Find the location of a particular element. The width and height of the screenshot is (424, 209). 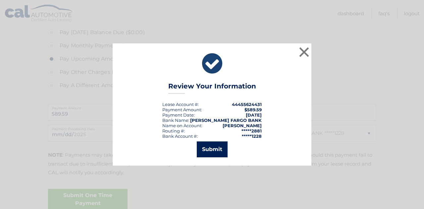

div: Payment Amount: is located at coordinates (182, 110).